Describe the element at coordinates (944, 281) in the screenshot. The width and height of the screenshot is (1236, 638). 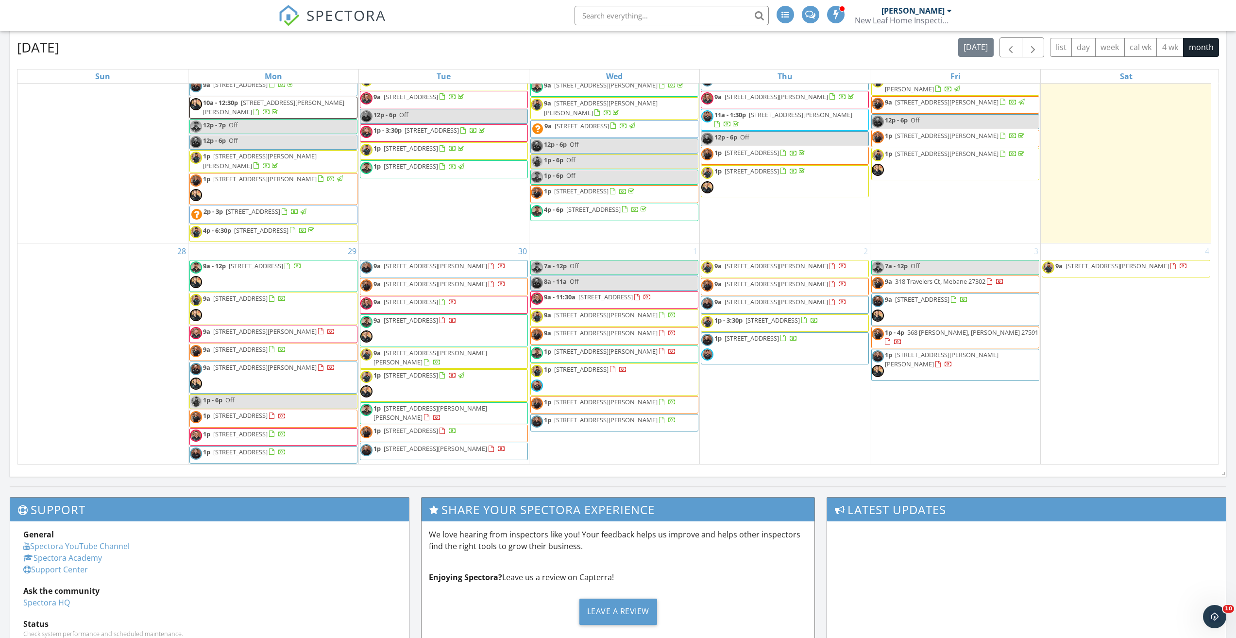
I see `a: 9a 318 Travelers Ct, Mebane 27302` at that location.